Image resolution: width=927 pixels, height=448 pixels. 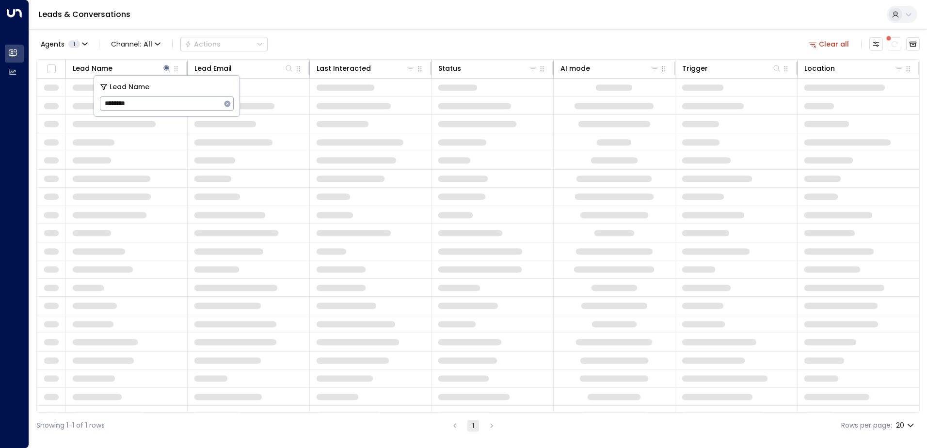 I want to click on span: There are new threads available. Refresh the grid to view the latest updates., so click(x=894, y=44).